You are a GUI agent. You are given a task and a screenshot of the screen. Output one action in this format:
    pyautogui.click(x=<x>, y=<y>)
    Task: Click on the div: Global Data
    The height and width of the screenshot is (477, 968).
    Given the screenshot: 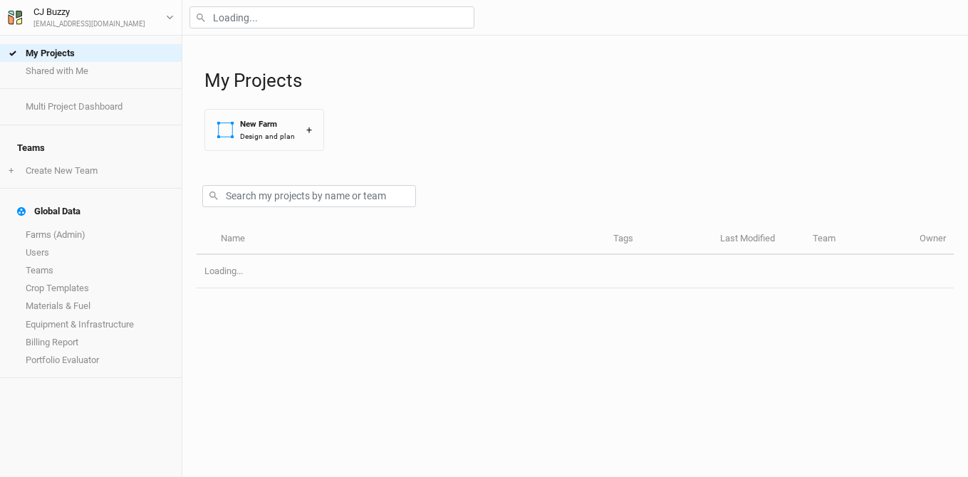 What is the action you would take?
    pyautogui.click(x=48, y=212)
    